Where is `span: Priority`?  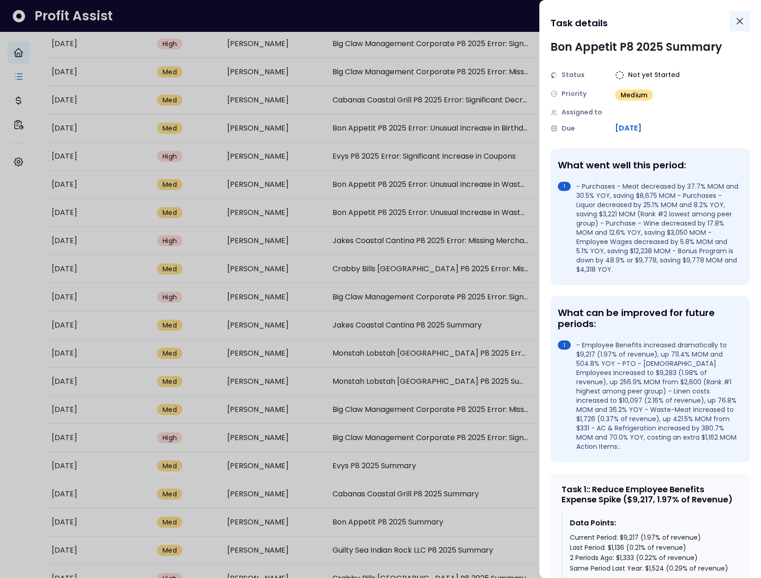 span: Priority is located at coordinates (574, 94).